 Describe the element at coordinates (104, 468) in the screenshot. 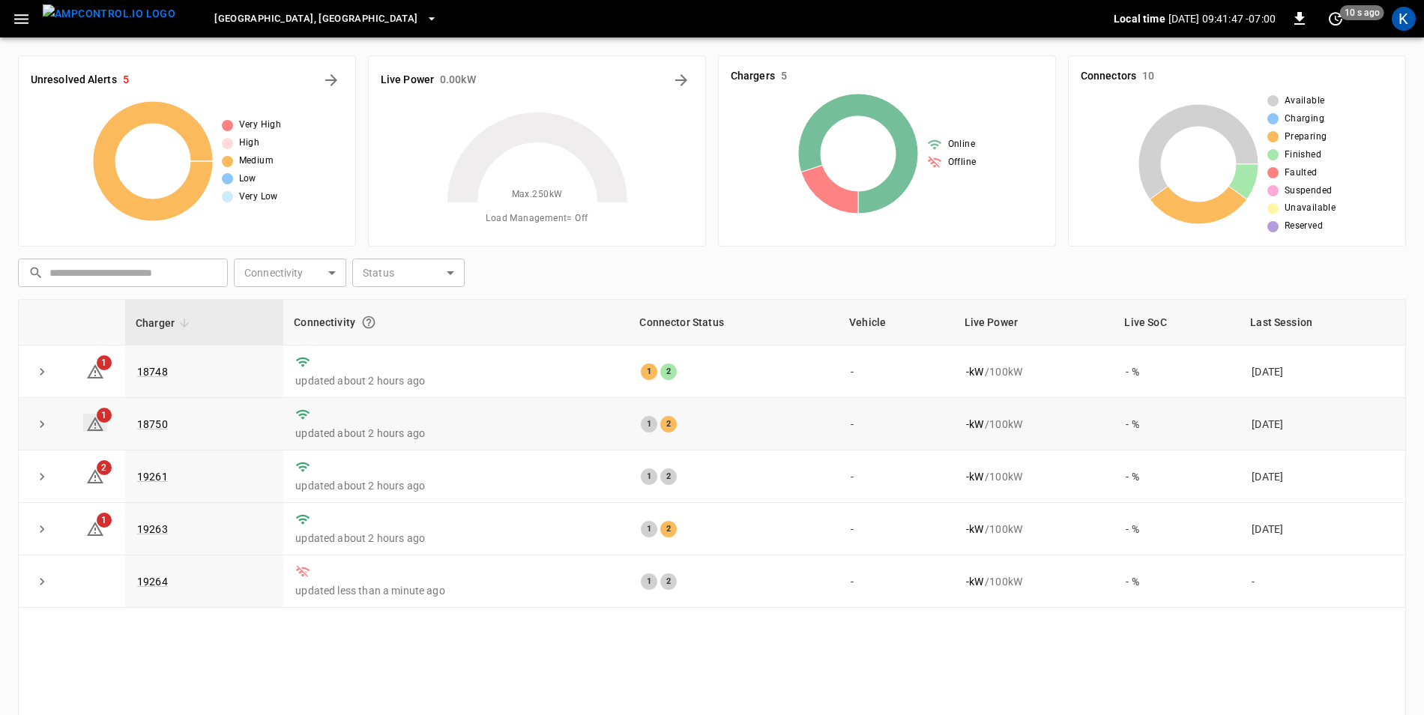

I see `span: 2` at that location.